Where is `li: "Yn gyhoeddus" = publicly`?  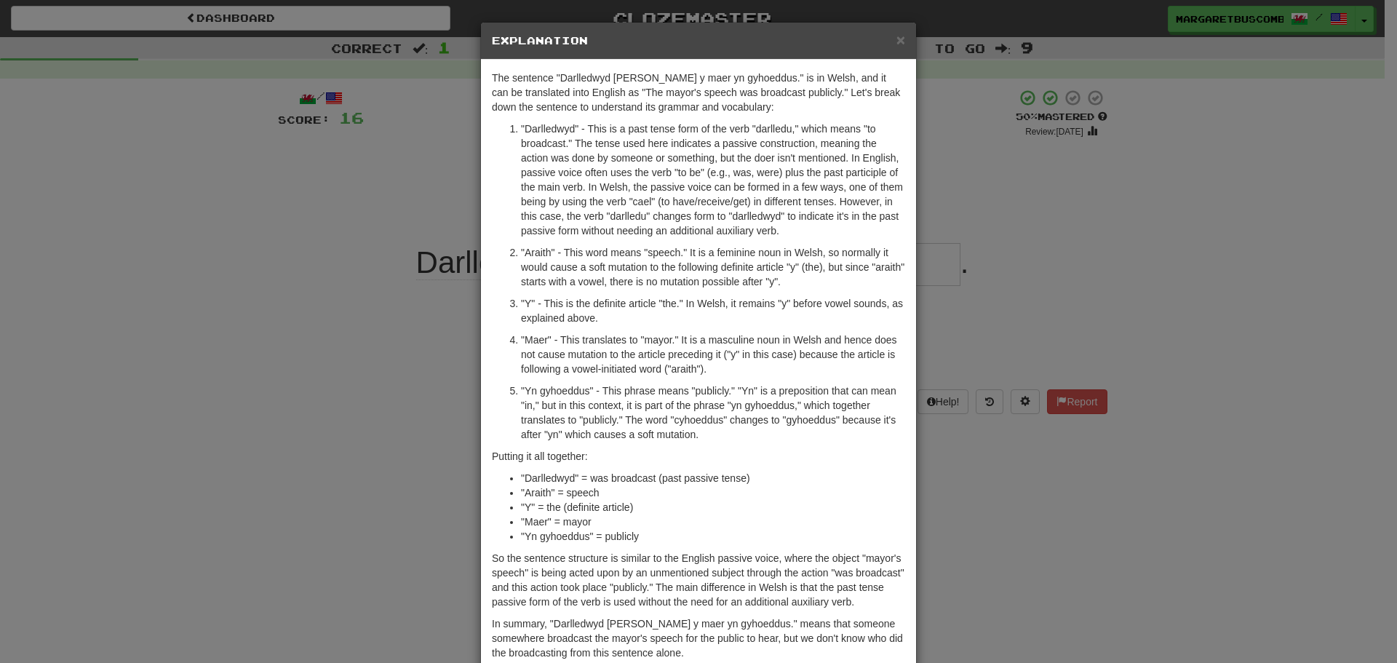
li: "Yn gyhoeddus" = publicly is located at coordinates (713, 536).